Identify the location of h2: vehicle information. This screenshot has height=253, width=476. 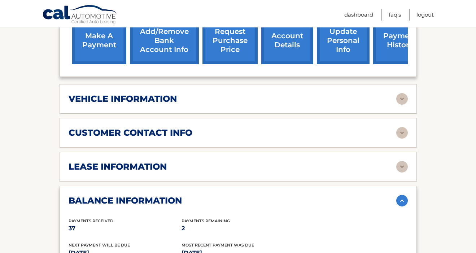
(123, 99).